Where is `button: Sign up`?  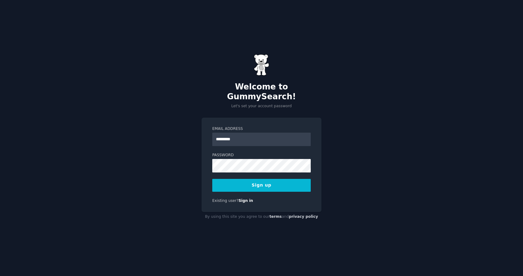 button: Sign up is located at coordinates (262, 185).